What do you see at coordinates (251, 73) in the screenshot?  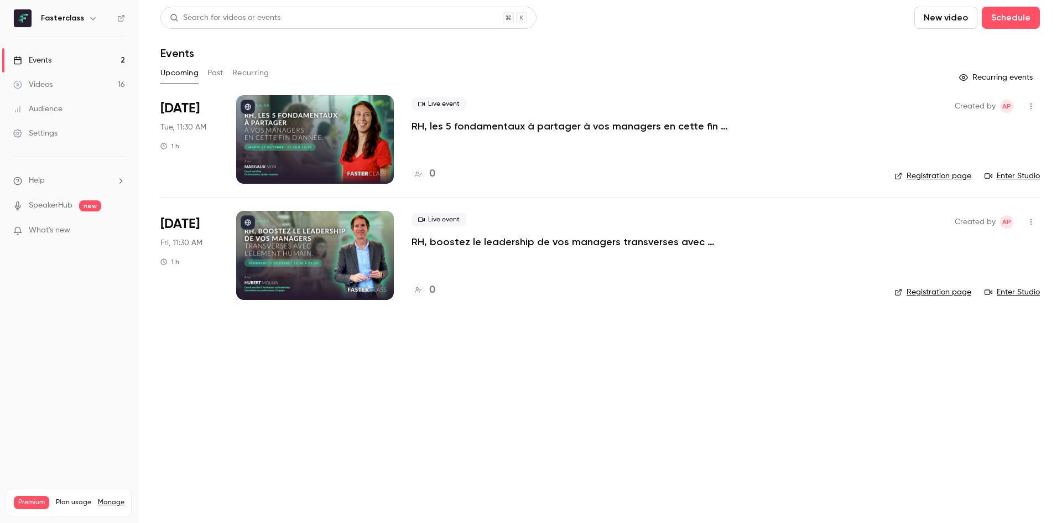 I see `button: Recurring` at bounding box center [251, 73].